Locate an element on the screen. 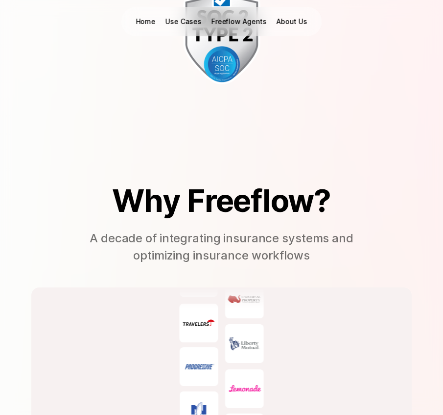 The width and height of the screenshot is (443, 415). button: Use Cases is located at coordinates (183, 22).